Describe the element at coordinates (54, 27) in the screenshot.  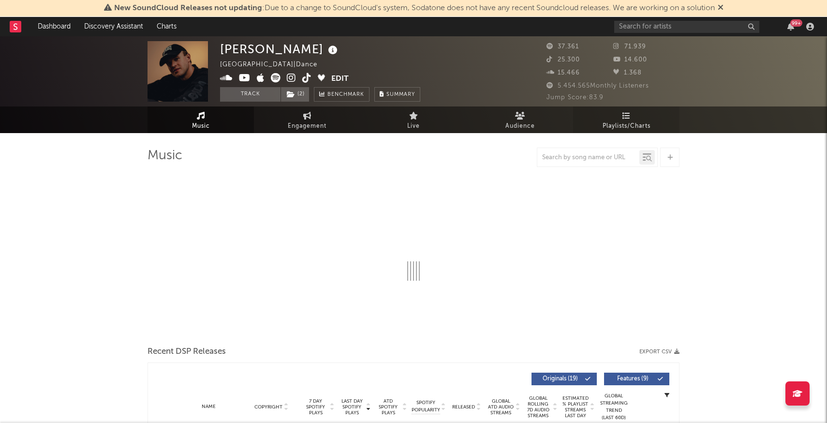
I see `a: Dashboard` at that location.